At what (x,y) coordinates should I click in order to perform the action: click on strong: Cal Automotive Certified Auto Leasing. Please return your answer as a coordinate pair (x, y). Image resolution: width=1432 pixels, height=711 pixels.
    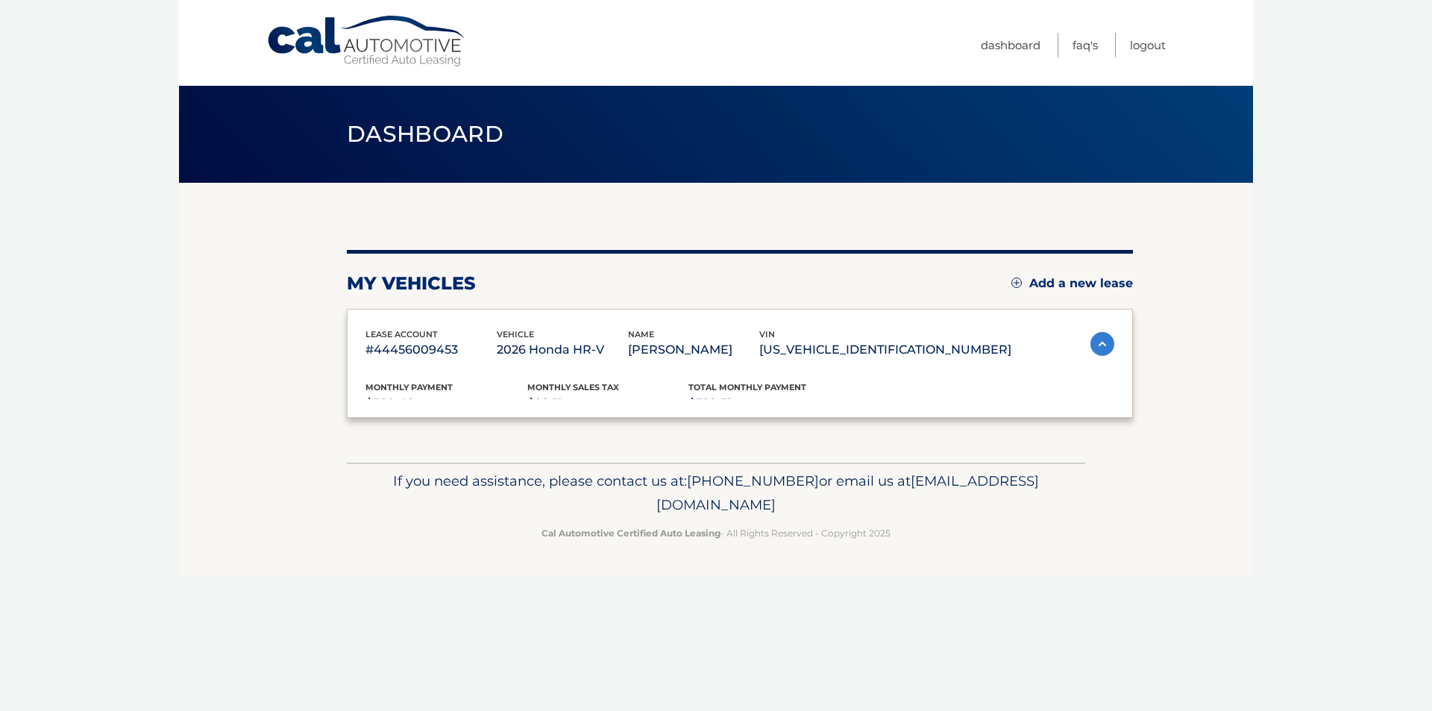
    Looking at the image, I should click on (631, 533).